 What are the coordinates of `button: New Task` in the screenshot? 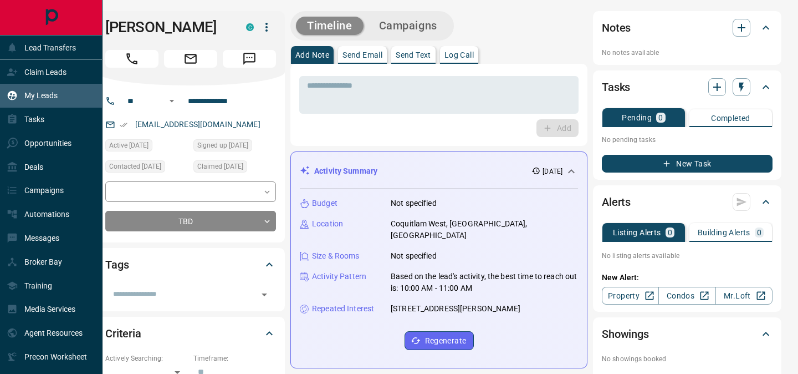 It's located at (688, 164).